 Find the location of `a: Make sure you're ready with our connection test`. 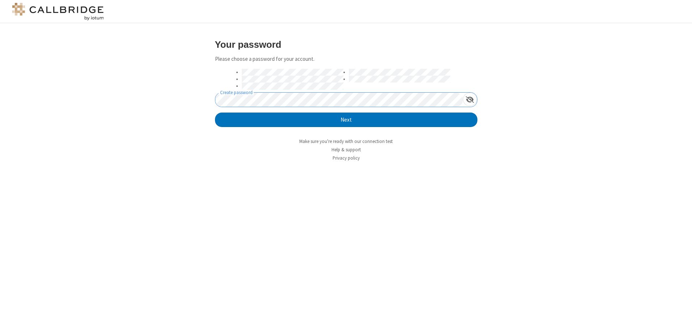

a: Make sure you're ready with our connection test is located at coordinates (346, 141).